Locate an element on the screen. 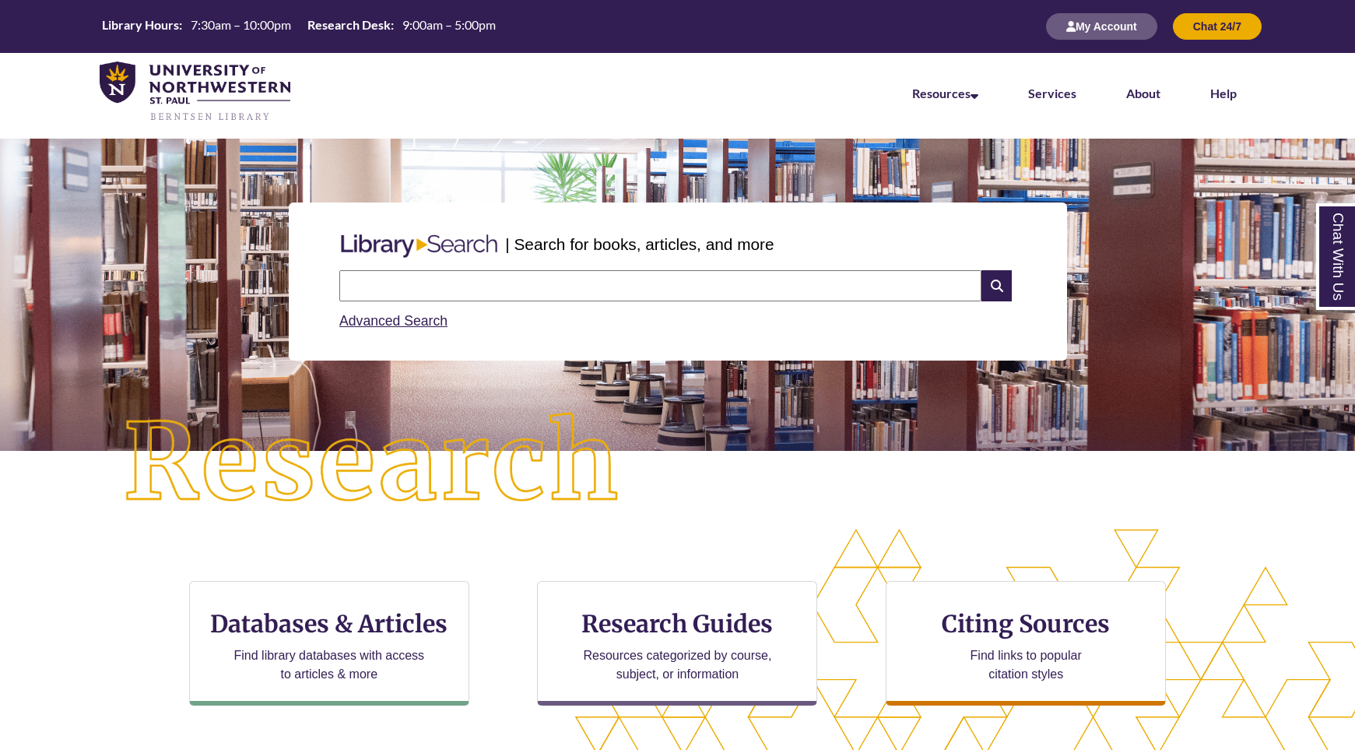 The width and height of the screenshot is (1355, 750). img: Libary Search is located at coordinates (419, 246).